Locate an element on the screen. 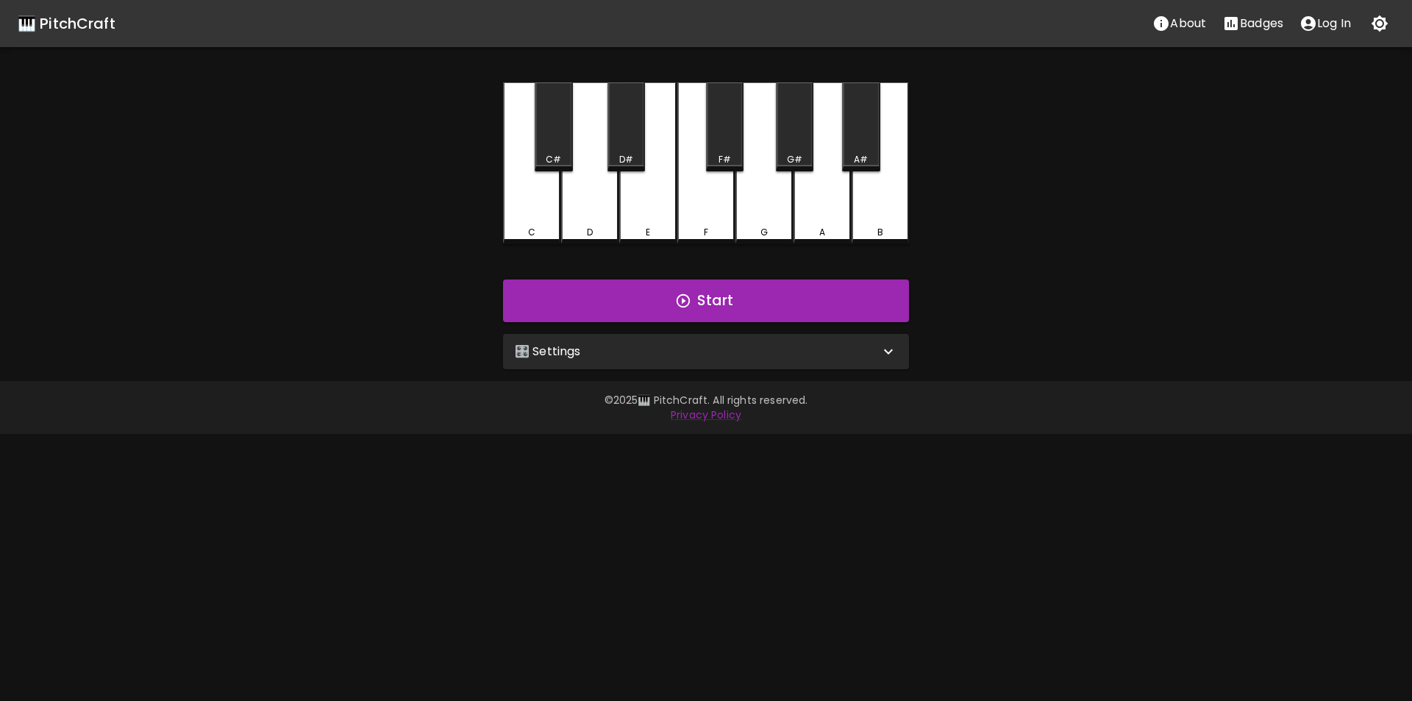 The height and width of the screenshot is (701, 1412). div: 🎛️ Settings is located at coordinates (706, 351).